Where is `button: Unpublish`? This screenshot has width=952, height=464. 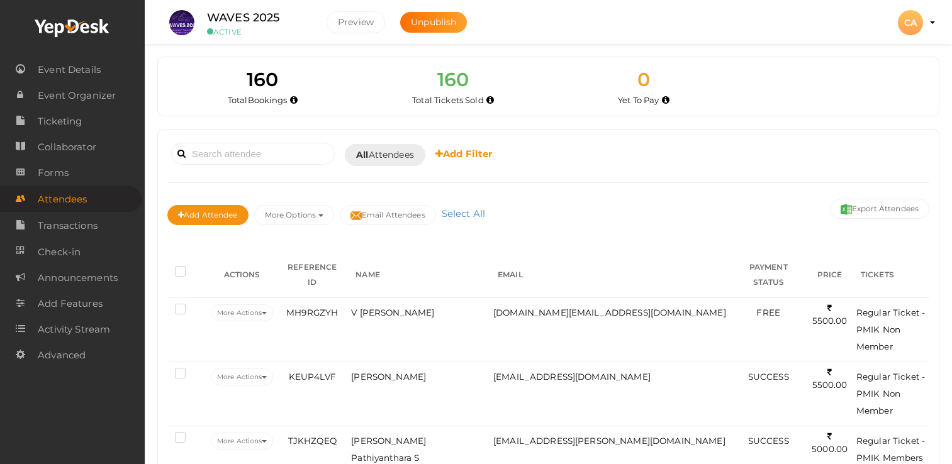
button: Unpublish is located at coordinates (433, 22).